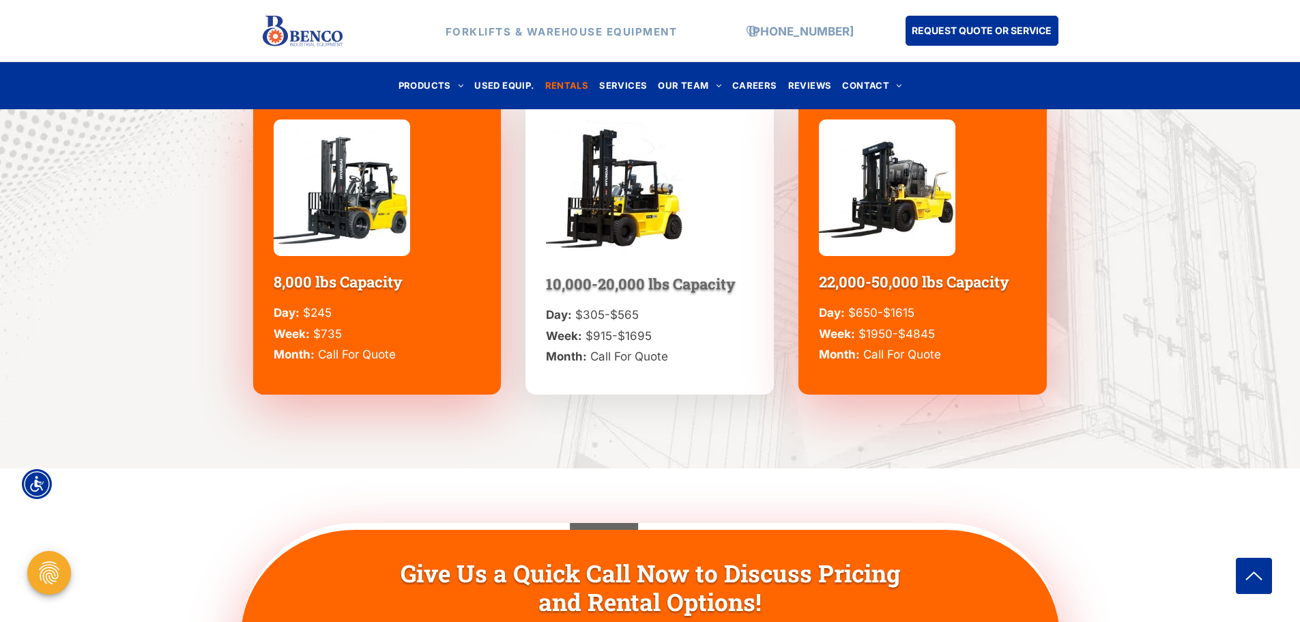 The image size is (1300, 622). Describe the element at coordinates (623, 85) in the screenshot. I see `a: SERVICES` at that location.